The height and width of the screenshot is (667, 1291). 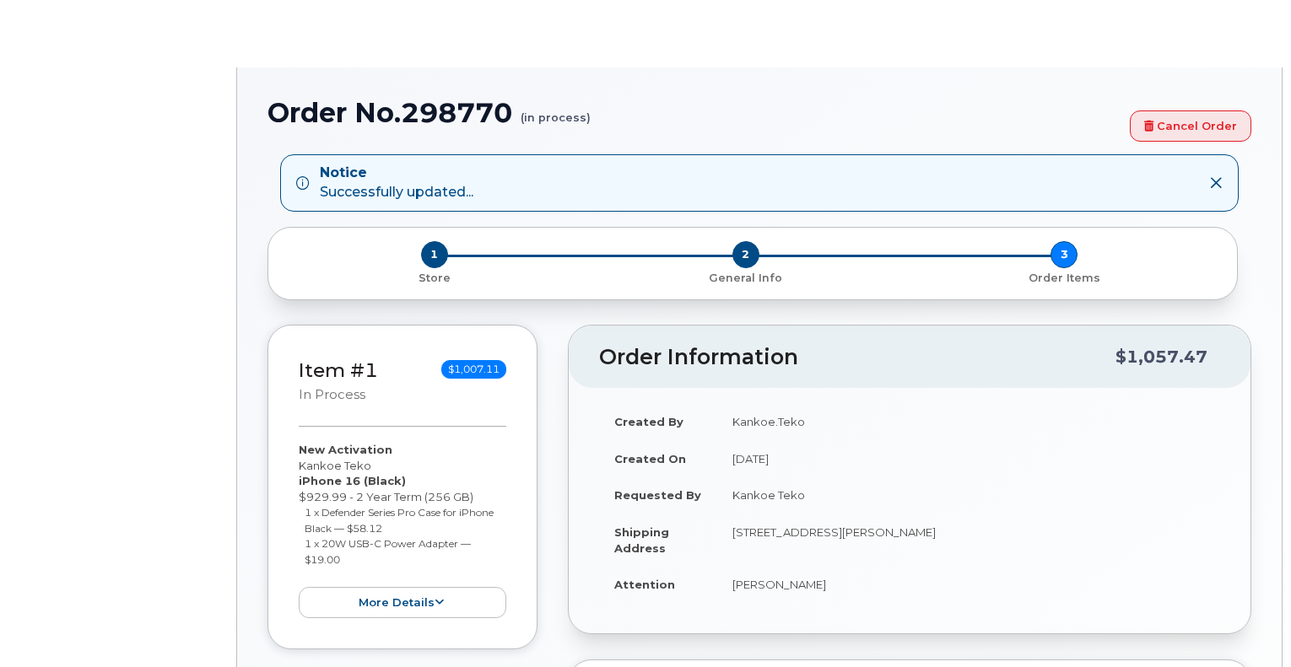 What do you see at coordinates (434, 278) in the screenshot?
I see `p: Store` at bounding box center [434, 278].